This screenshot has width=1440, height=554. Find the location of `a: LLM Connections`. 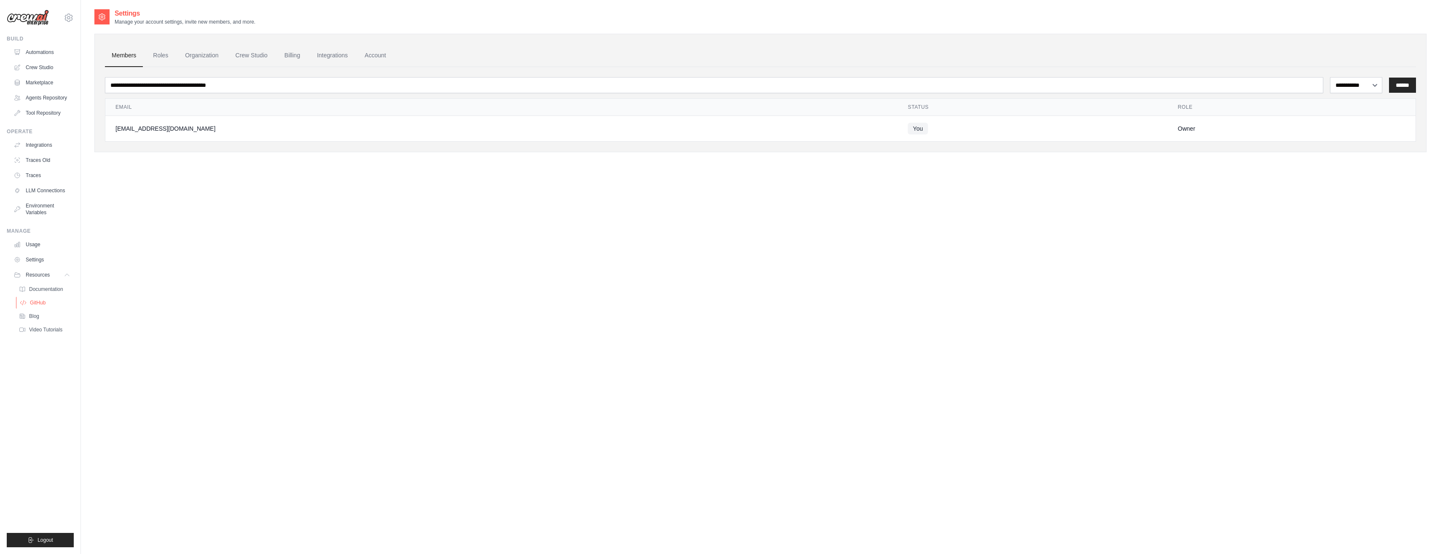

a: LLM Connections is located at coordinates (42, 191).